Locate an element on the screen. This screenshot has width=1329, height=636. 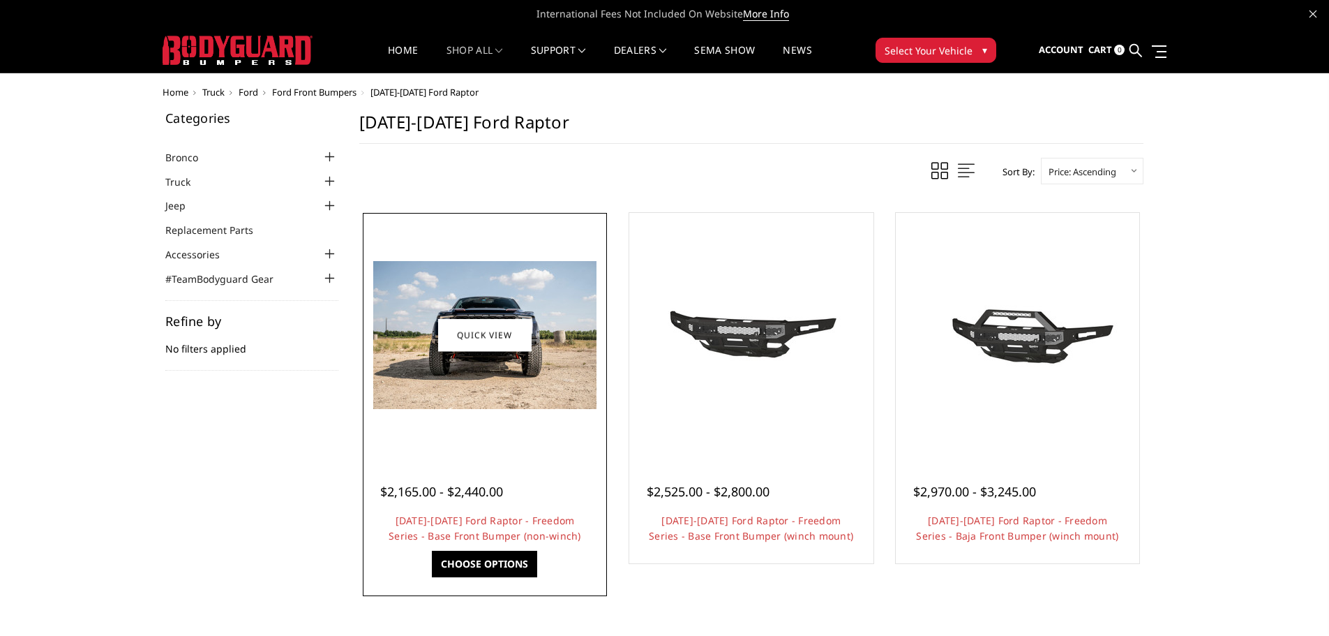
span: $2,165.00 - $2,440.00 is located at coordinates (442, 491).